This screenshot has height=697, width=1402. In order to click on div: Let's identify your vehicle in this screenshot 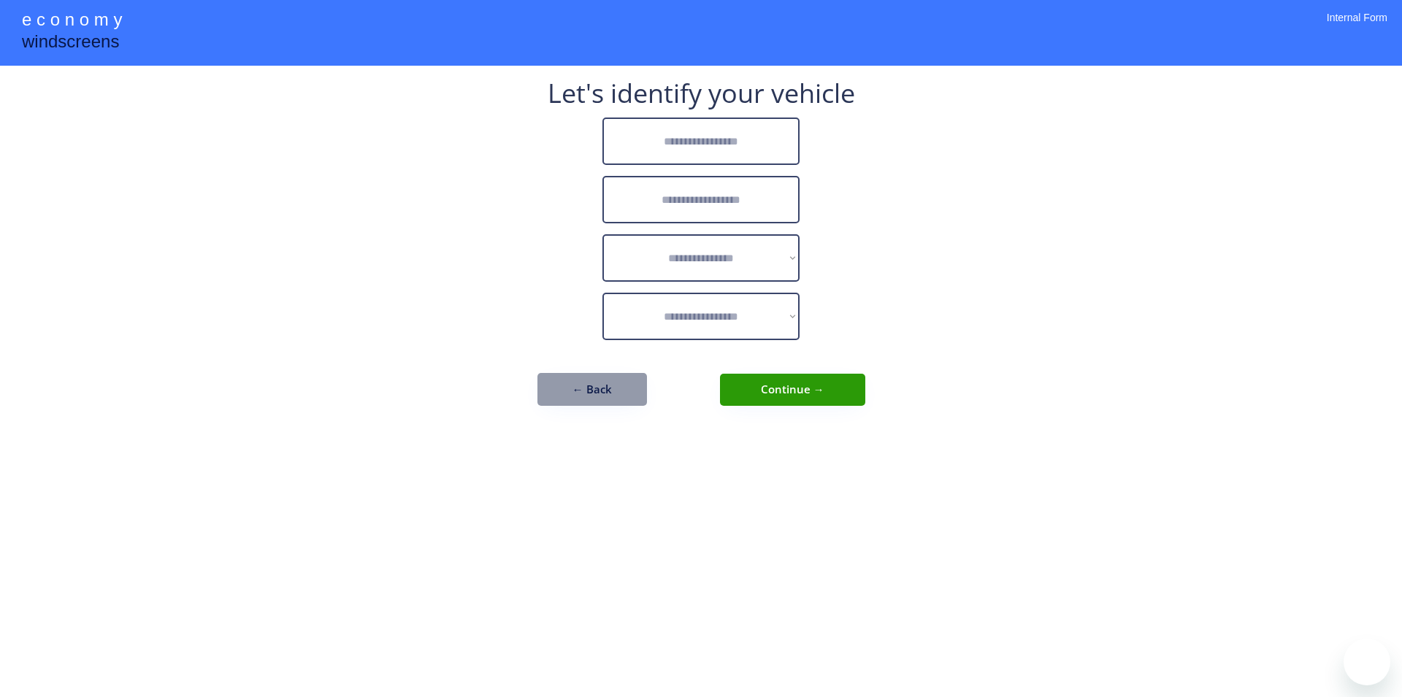, I will do `click(701, 93)`.